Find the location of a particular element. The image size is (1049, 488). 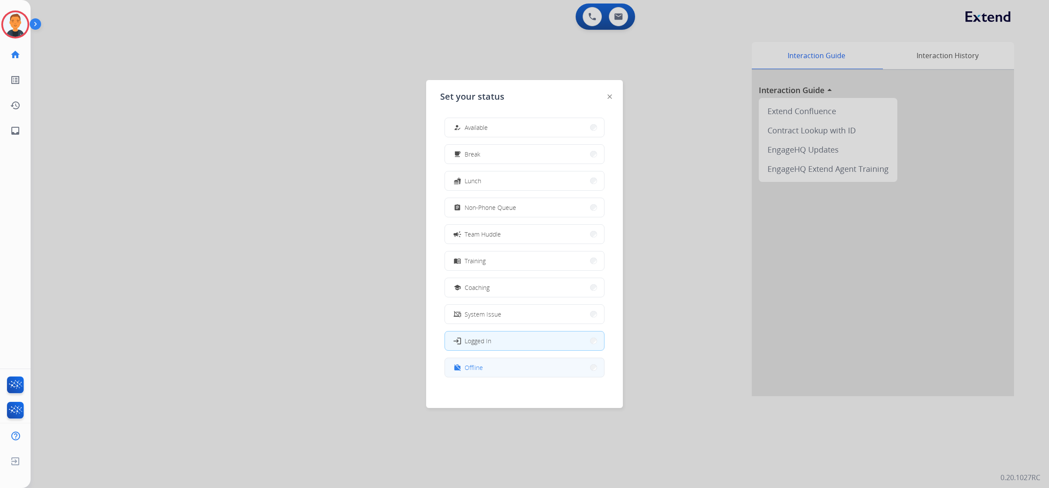

span: System Issue is located at coordinates (483, 314).